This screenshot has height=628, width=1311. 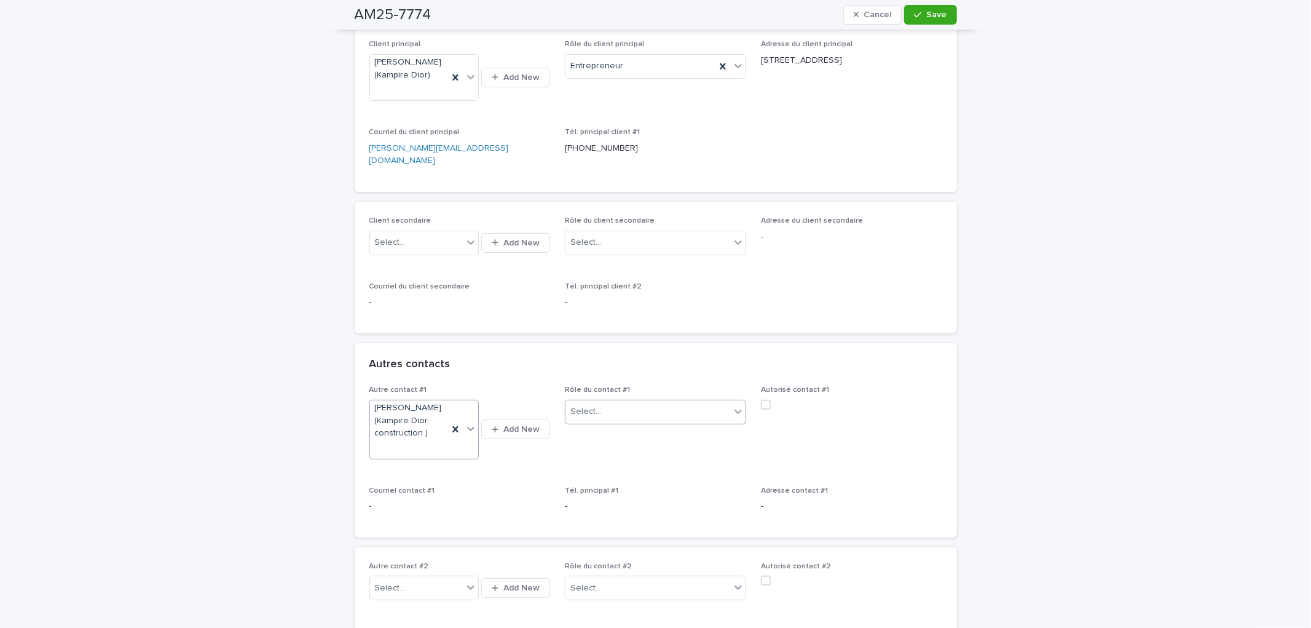 What do you see at coordinates (598, 566) in the screenshot?
I see `span: Rôle du contact #2` at bounding box center [598, 566].